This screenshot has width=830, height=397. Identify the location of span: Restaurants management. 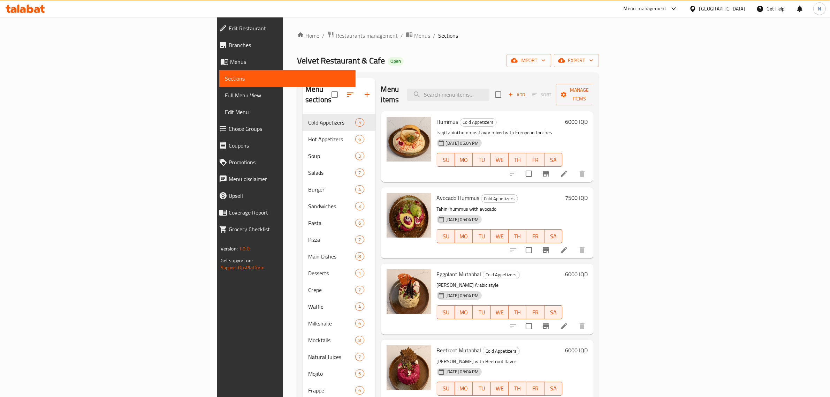
(367, 36).